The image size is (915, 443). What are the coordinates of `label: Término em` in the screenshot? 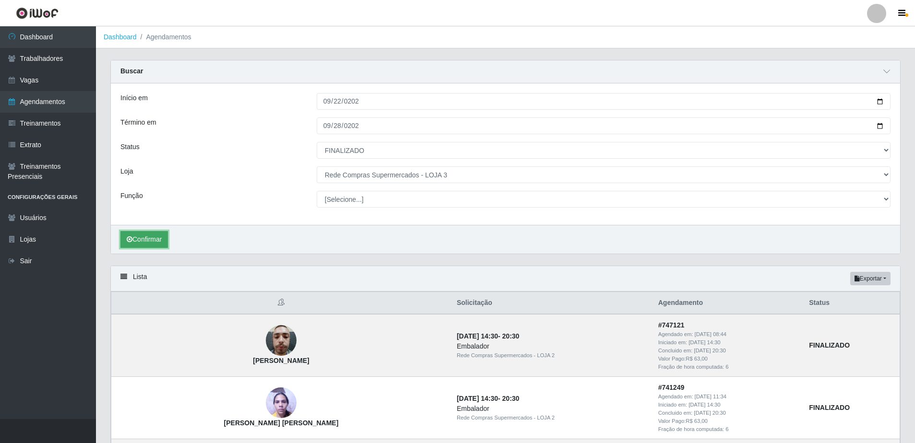 It's located at (138, 122).